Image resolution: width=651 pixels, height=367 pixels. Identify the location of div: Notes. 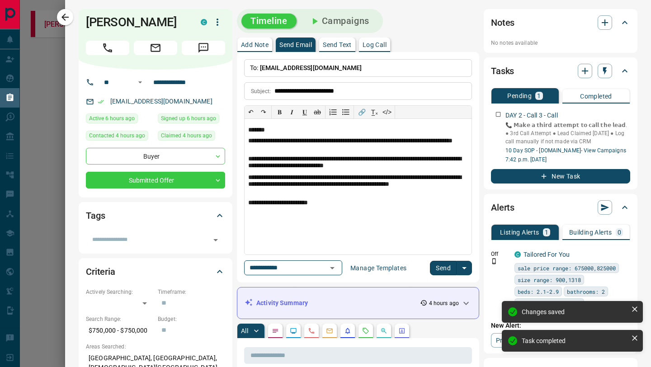
(561, 23).